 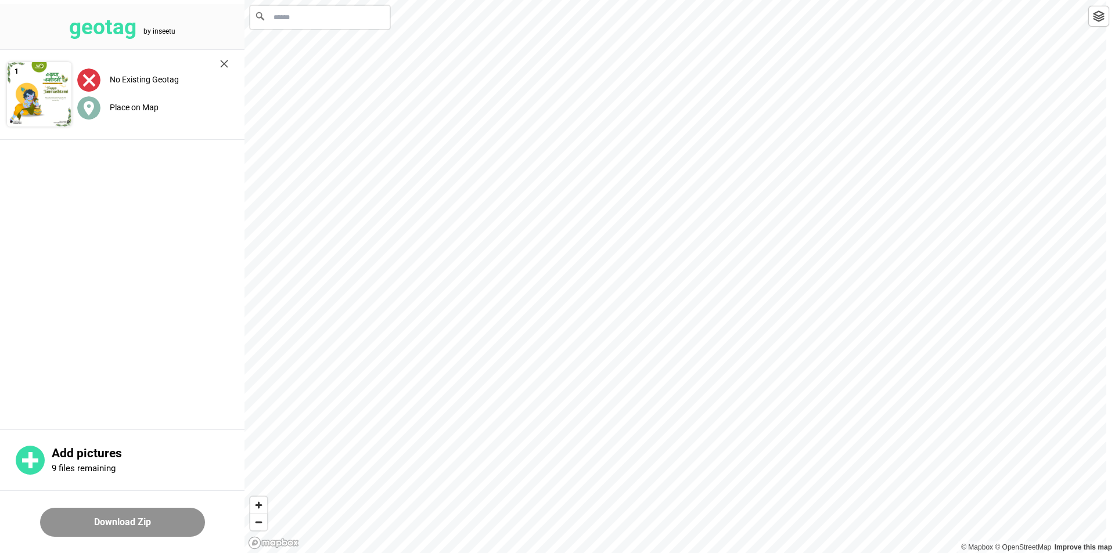 What do you see at coordinates (123, 523) in the screenshot?
I see `button: Download Zip` at bounding box center [123, 523].